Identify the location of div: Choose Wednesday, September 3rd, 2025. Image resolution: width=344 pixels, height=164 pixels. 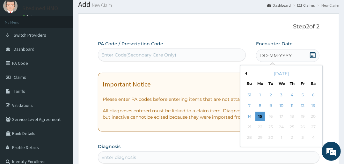
(281, 95).